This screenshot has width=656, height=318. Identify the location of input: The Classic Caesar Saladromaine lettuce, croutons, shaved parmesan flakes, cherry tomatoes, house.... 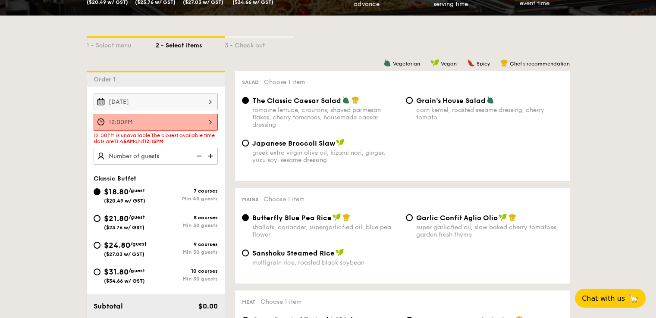
(245, 101).